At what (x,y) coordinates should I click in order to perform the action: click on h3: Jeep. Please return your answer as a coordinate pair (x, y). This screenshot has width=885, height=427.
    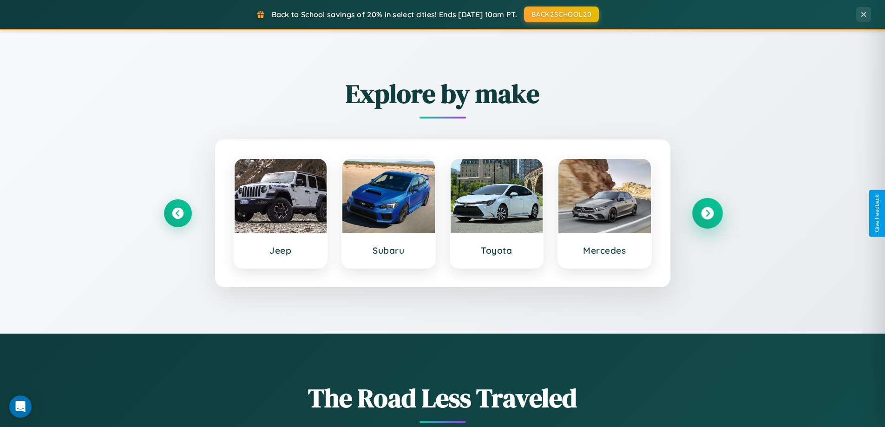
    Looking at the image, I should click on (281, 250).